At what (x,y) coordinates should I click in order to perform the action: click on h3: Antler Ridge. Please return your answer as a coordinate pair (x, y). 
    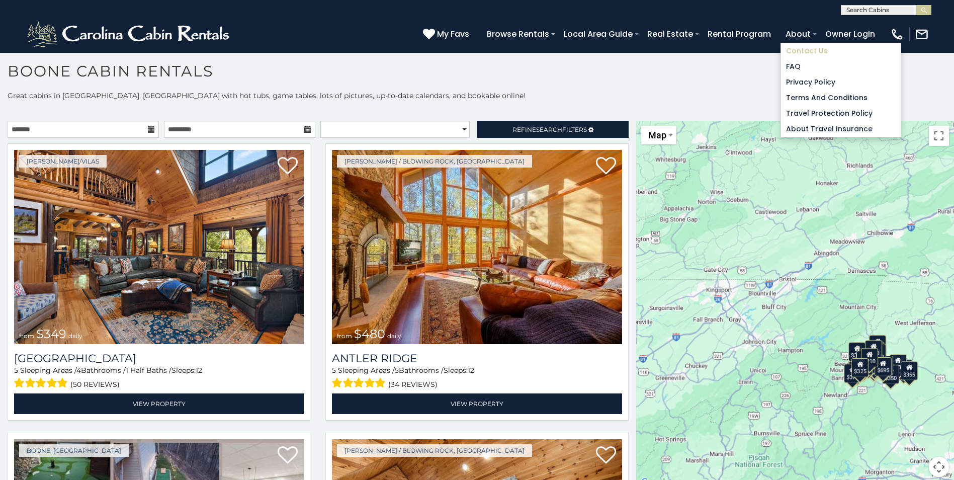
    Looking at the image, I should click on (477, 358).